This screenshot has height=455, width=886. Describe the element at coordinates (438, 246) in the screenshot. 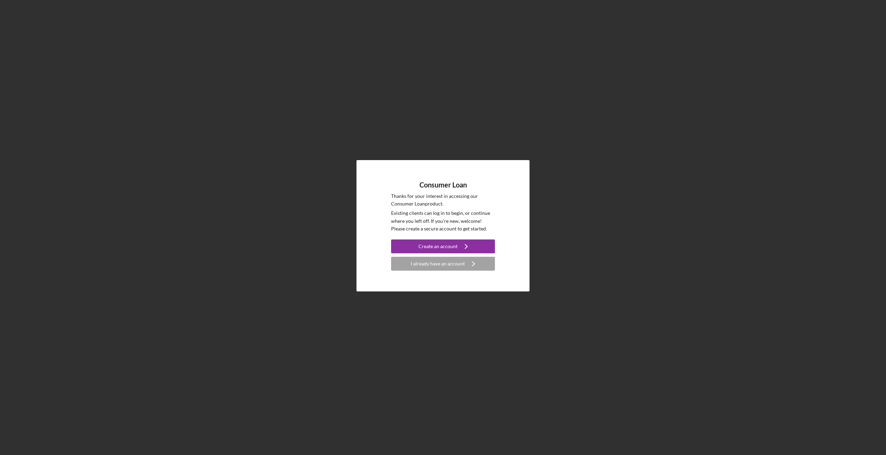

I see `div: Create an account` at that location.